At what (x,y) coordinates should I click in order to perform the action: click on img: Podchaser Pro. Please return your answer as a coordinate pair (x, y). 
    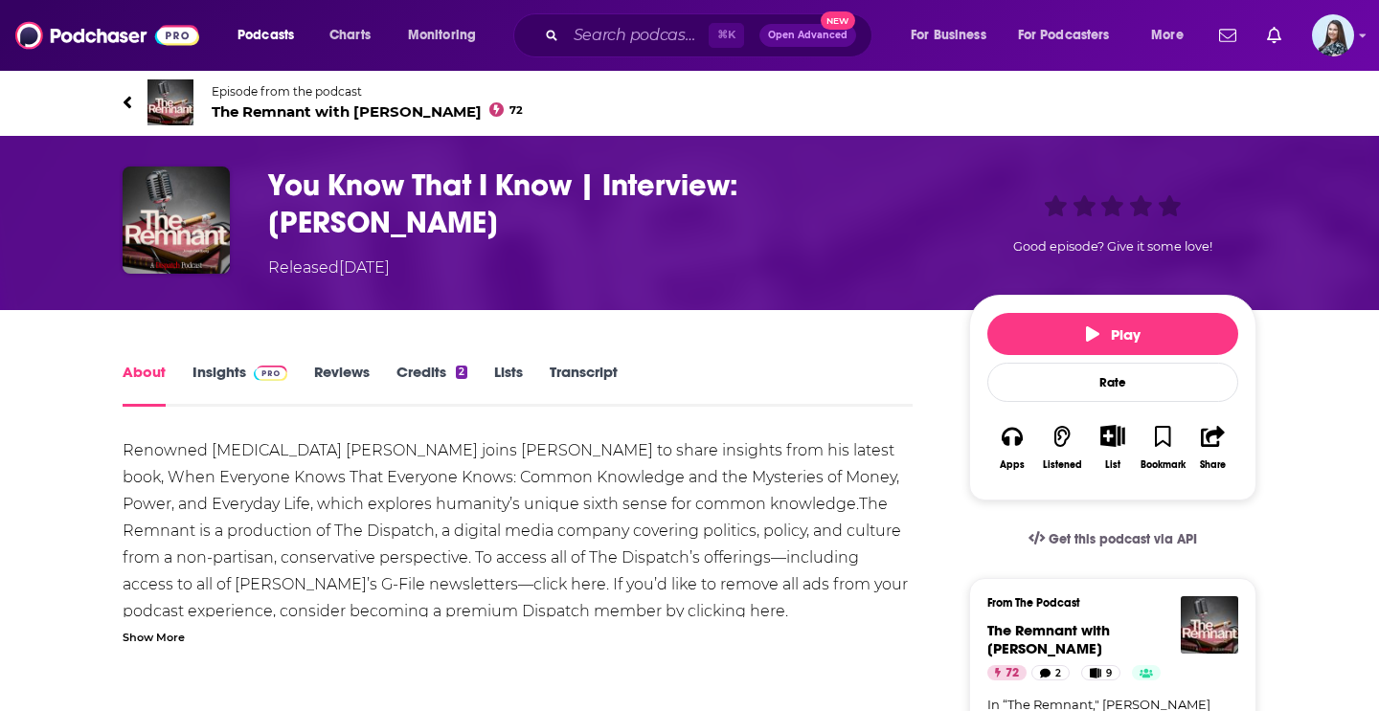
    Looking at the image, I should click on (270, 373).